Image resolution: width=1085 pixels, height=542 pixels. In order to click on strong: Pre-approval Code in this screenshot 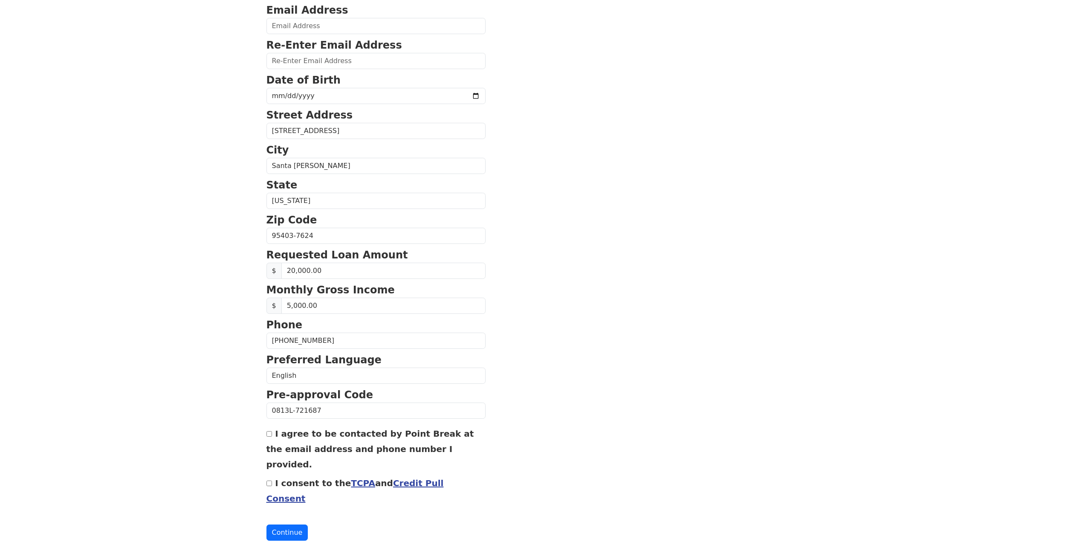, I will do `click(320, 395)`.